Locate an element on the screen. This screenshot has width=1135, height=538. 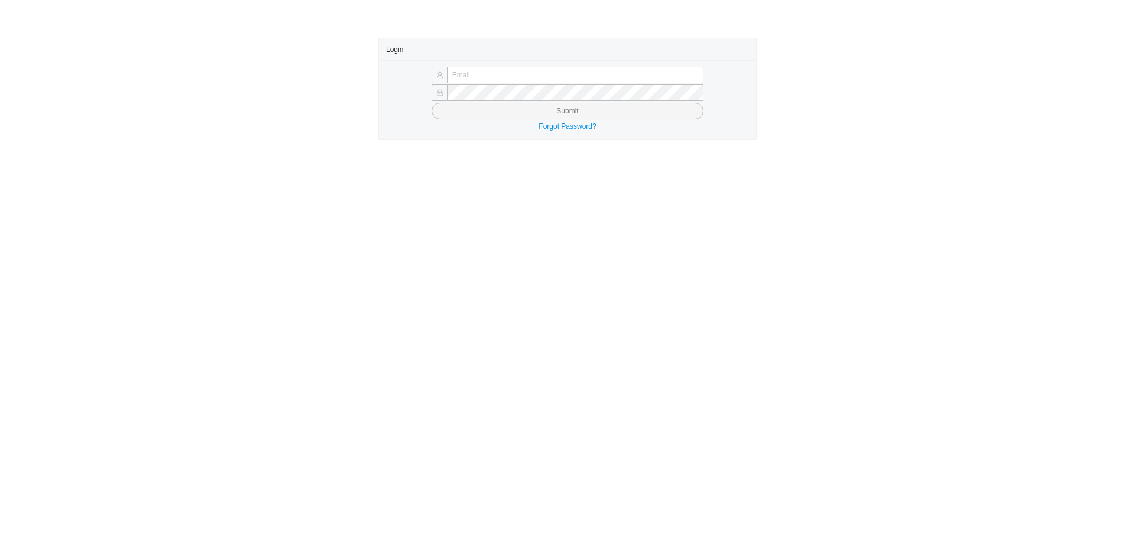
button: Submit is located at coordinates (567, 111).